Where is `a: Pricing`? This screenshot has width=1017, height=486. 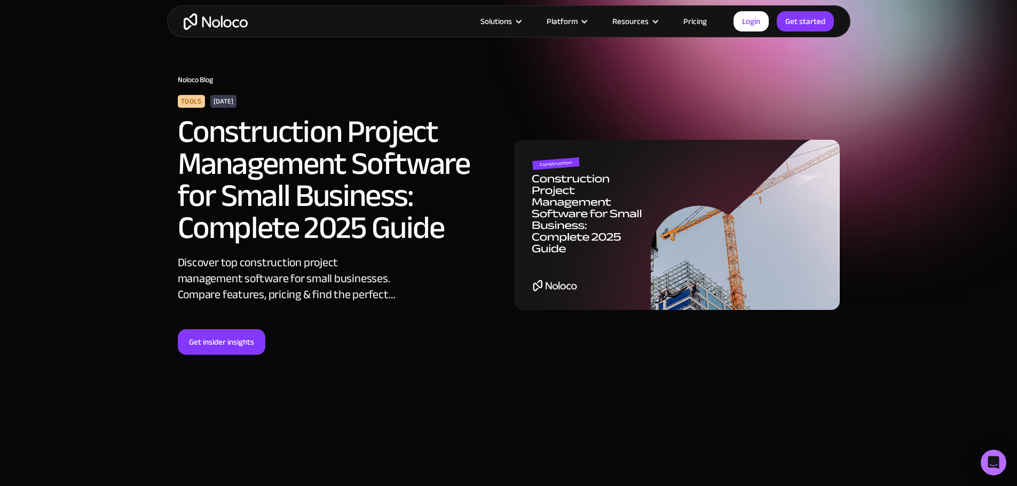 a: Pricing is located at coordinates (695, 21).